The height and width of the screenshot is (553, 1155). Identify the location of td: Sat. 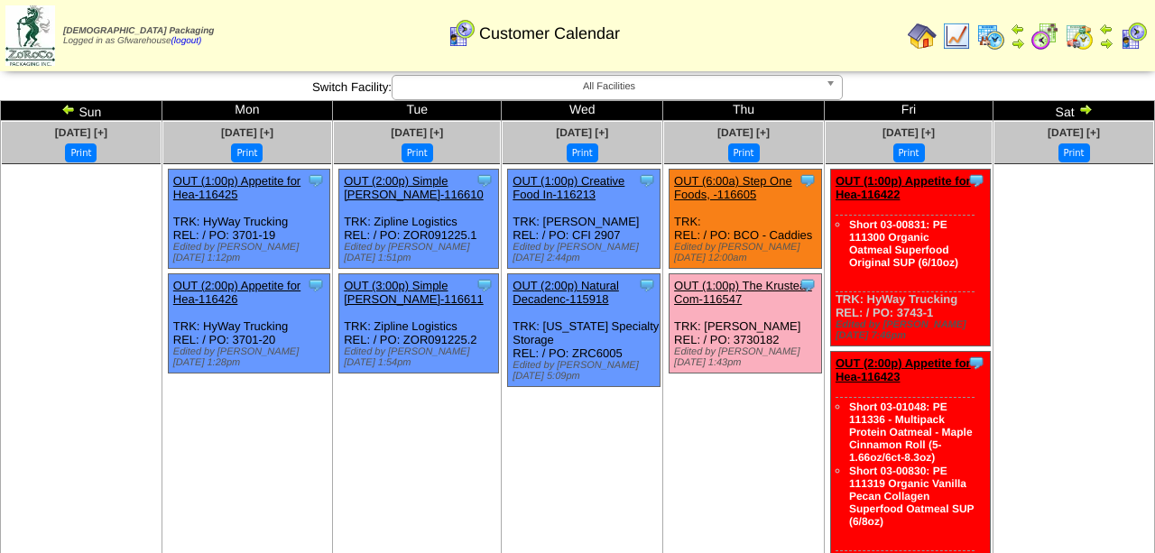
(1074, 111).